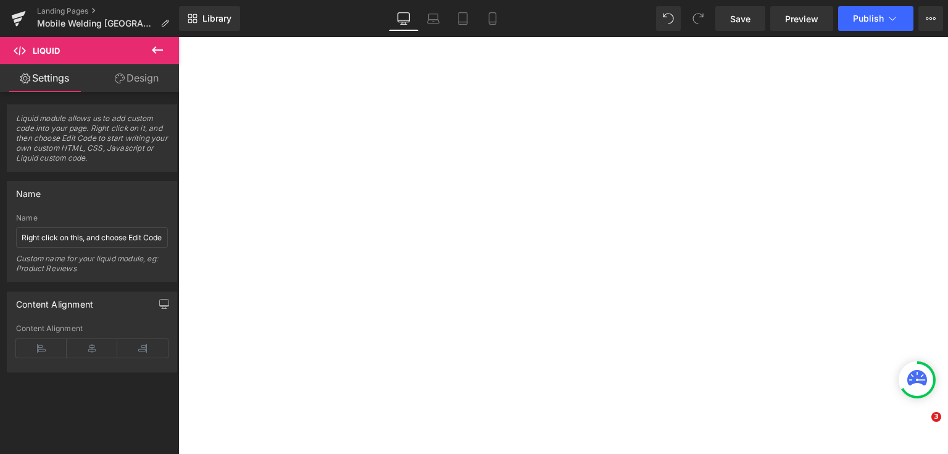 The image size is (948, 454). Describe the element at coordinates (209, 19) in the screenshot. I see `a: New Library` at that location.